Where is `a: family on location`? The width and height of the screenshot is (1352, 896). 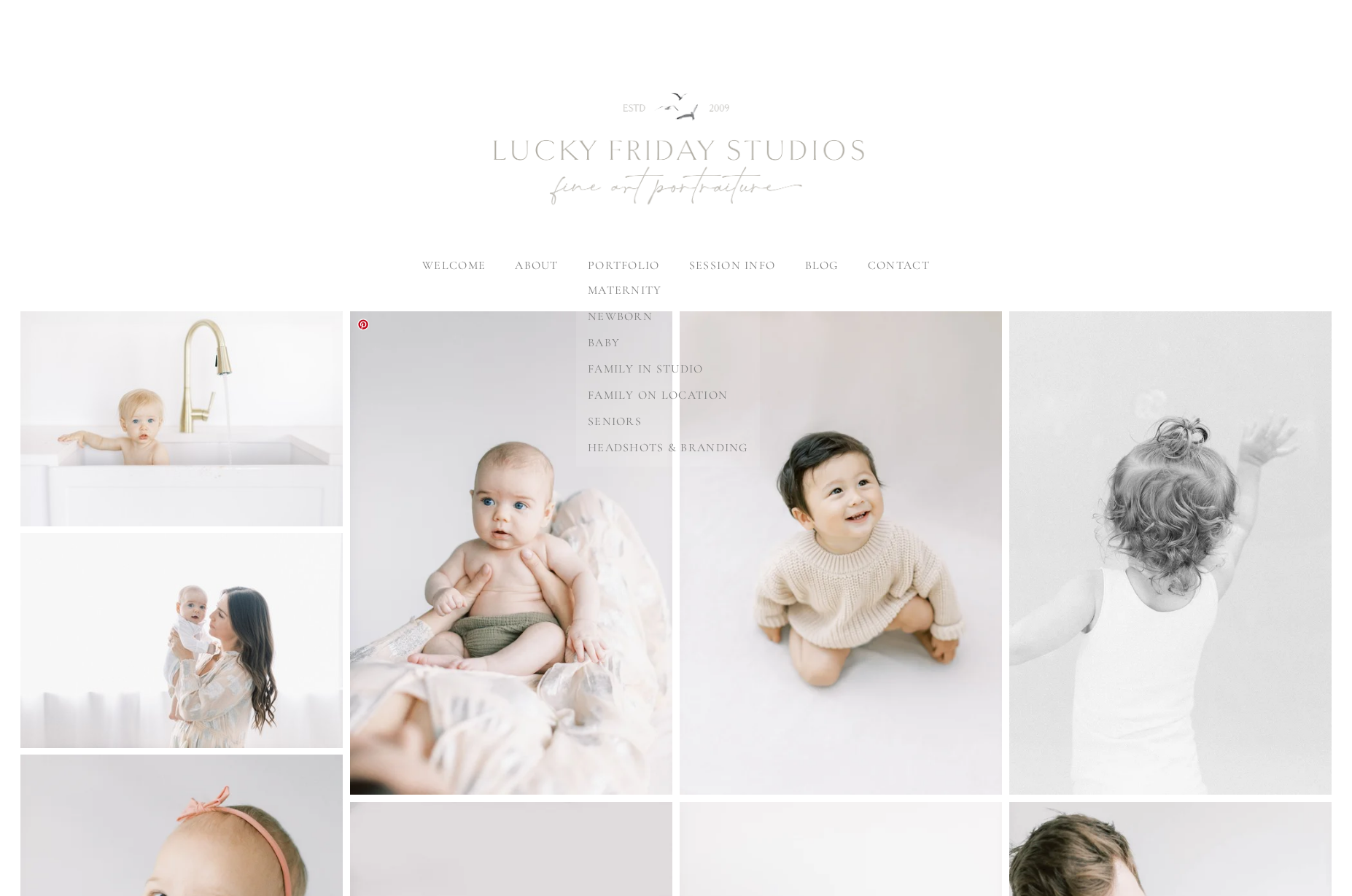 a: family on location is located at coordinates (668, 395).